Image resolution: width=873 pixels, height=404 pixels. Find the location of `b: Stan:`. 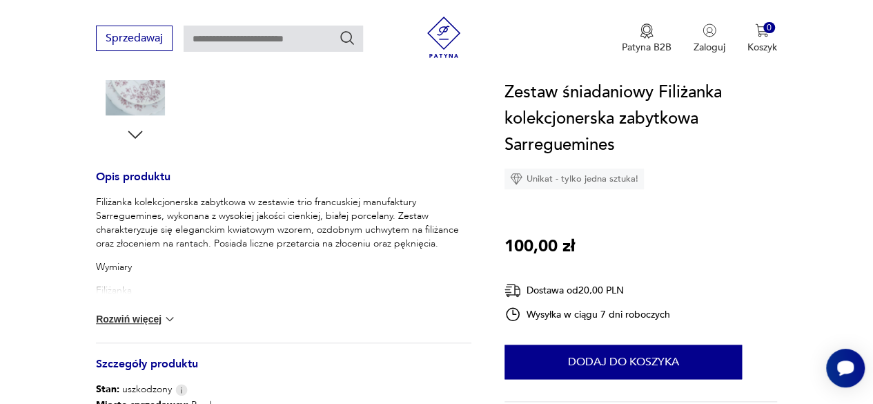

b: Stan: is located at coordinates (108, 389).